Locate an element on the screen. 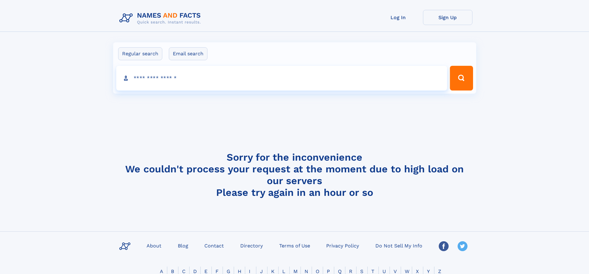 The width and height of the screenshot is (589, 274). a: Sign Up is located at coordinates (447, 17).